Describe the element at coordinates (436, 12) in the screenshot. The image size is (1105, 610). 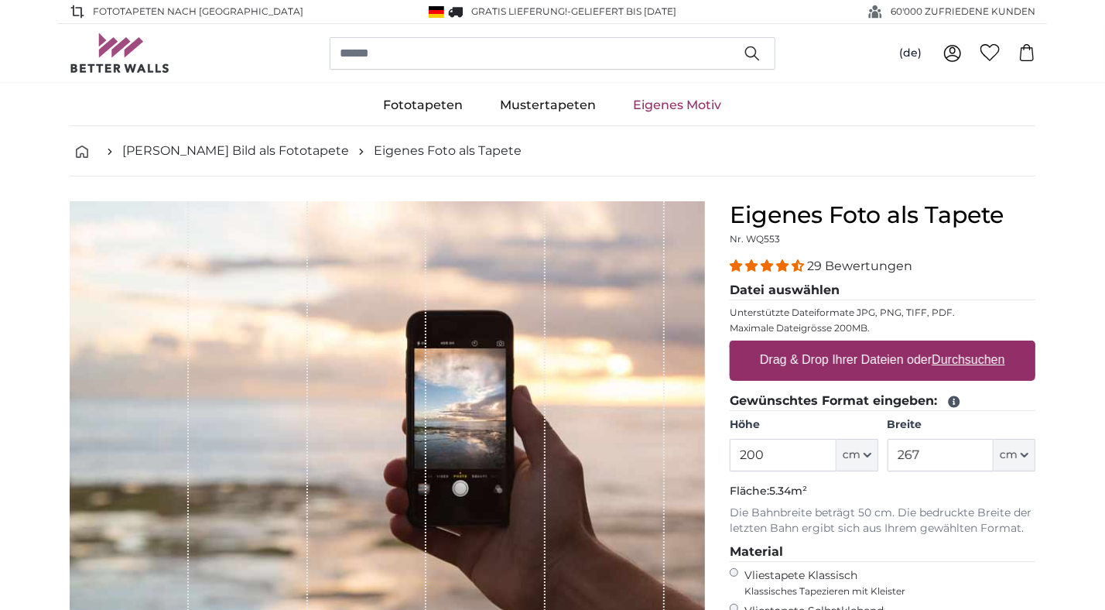
I see `img: Deutschland` at that location.